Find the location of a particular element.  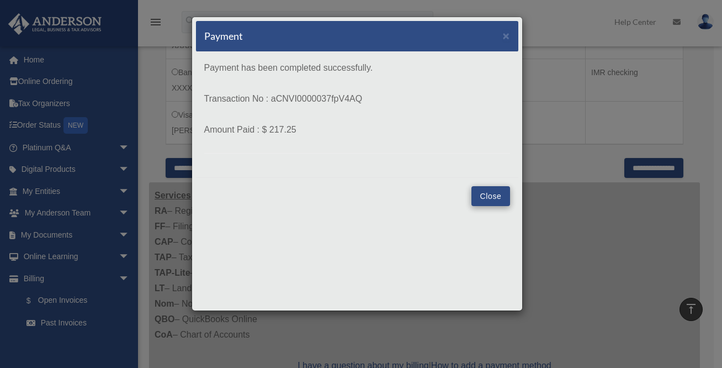

p: Transaction No : aCNVI0000037fpV4AQ is located at coordinates (357, 99).